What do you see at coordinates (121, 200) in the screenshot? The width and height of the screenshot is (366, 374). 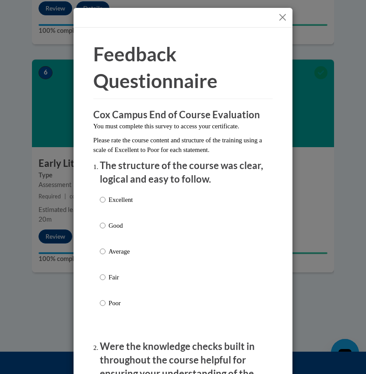 I see `p: Excellent` at bounding box center [121, 200].